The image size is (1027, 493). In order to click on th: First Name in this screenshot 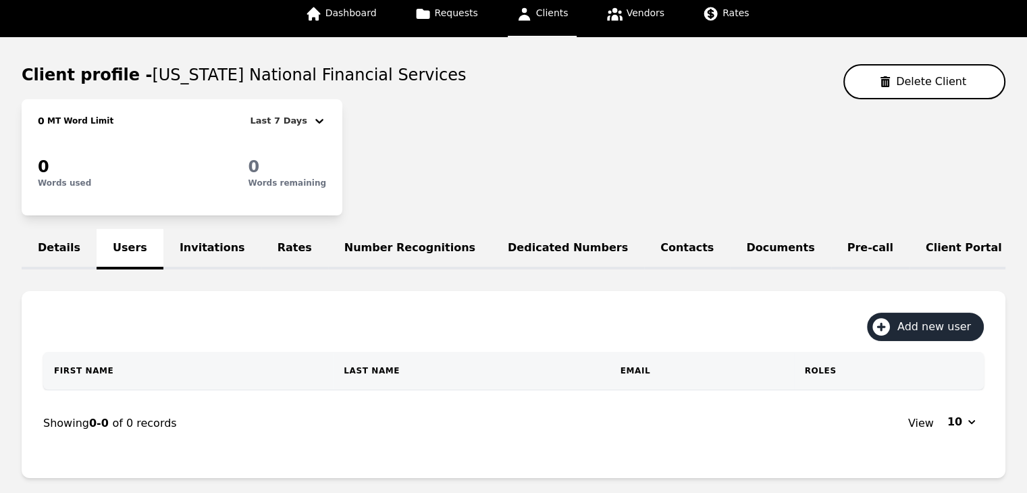, I will do `click(188, 371)`.